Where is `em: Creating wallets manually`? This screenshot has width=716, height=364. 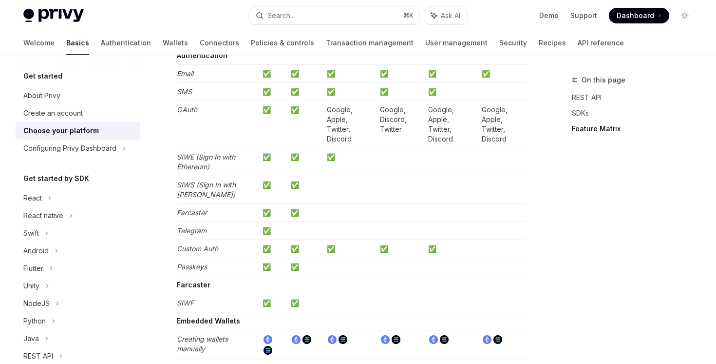
em: Creating wallets manually is located at coordinates (202, 343).